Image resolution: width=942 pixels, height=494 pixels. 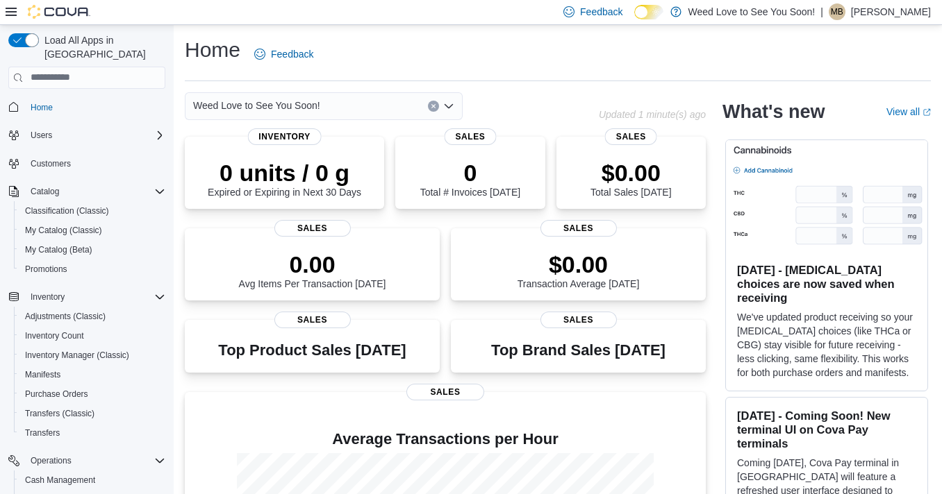 What do you see at coordinates (60, 481) in the screenshot?
I see `a: Cash Management` at bounding box center [60, 481].